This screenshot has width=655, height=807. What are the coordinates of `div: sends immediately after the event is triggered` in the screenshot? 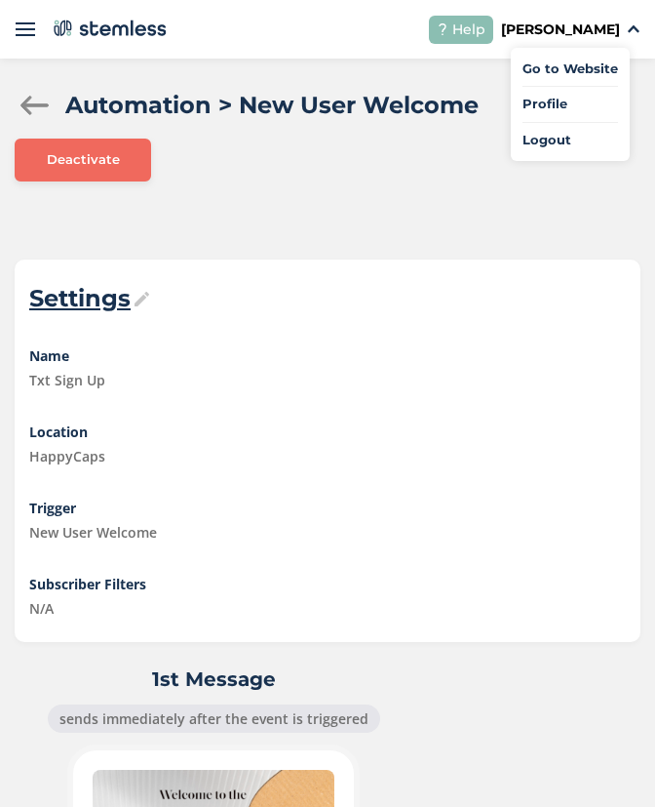 It's located at (214, 718).